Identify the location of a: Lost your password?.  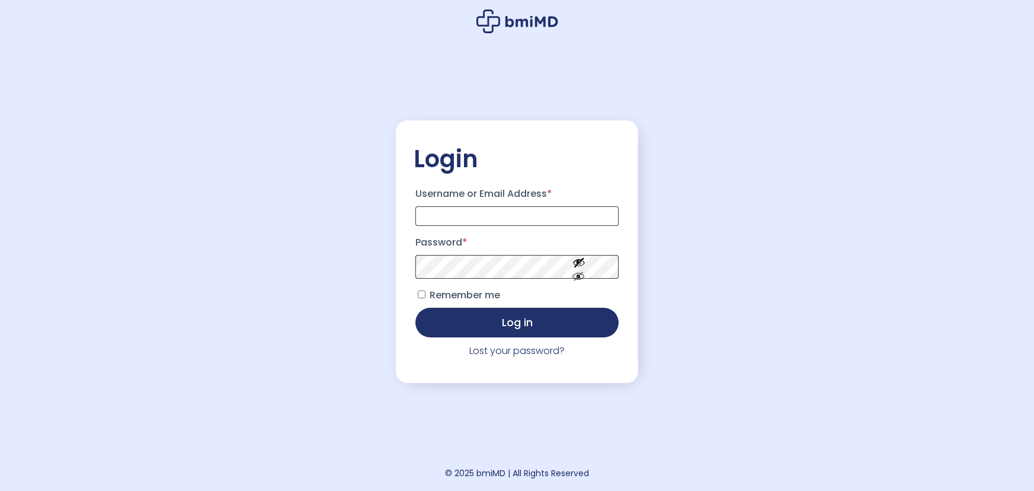
(517, 350).